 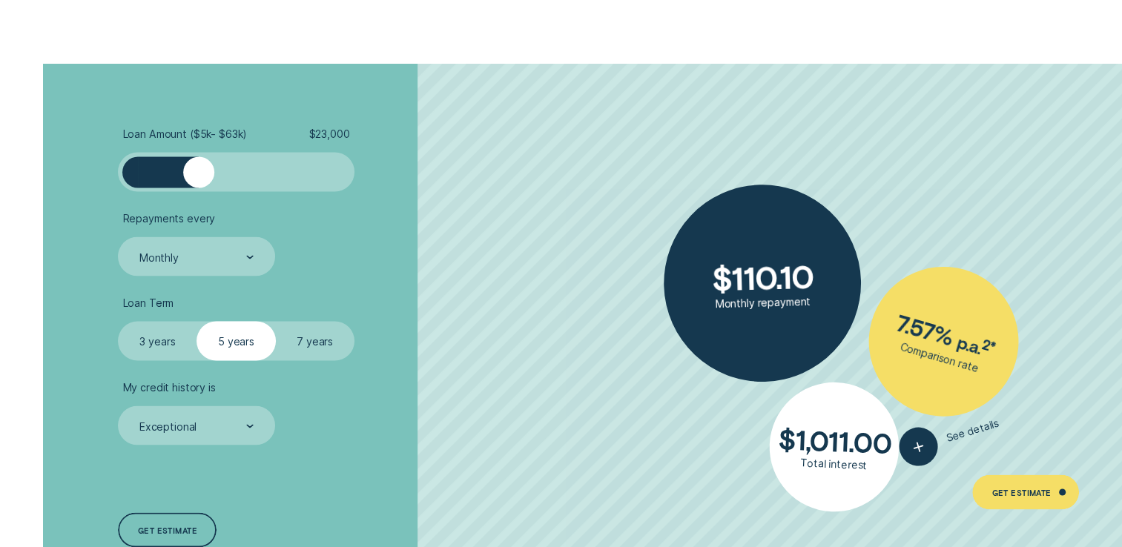 What do you see at coordinates (169, 387) in the screenshot?
I see `span: My credit history is` at bounding box center [169, 387].